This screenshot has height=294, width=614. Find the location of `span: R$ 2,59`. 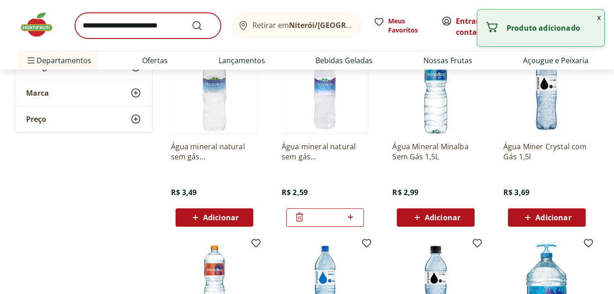

span: R$ 2,59 is located at coordinates (295, 192).